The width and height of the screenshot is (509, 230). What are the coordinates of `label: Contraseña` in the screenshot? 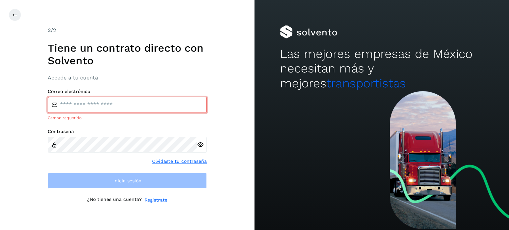 It's located at (127, 132).